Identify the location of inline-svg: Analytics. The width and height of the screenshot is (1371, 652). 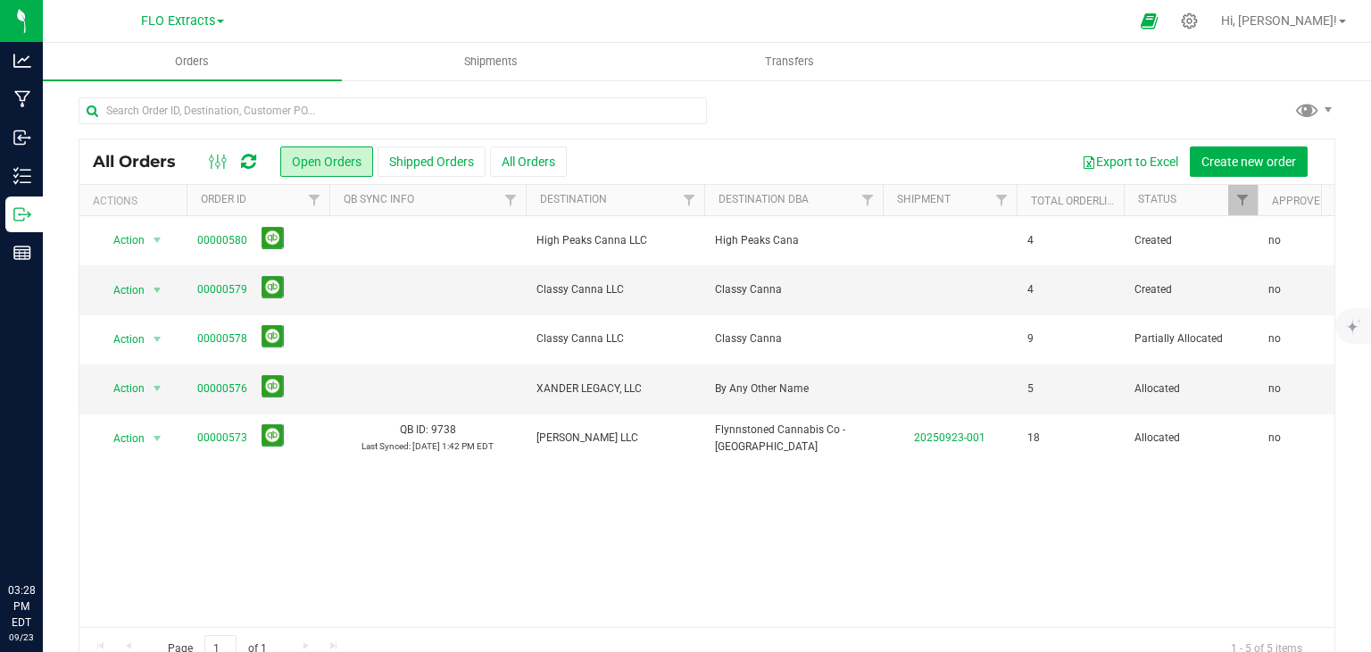
(22, 61).